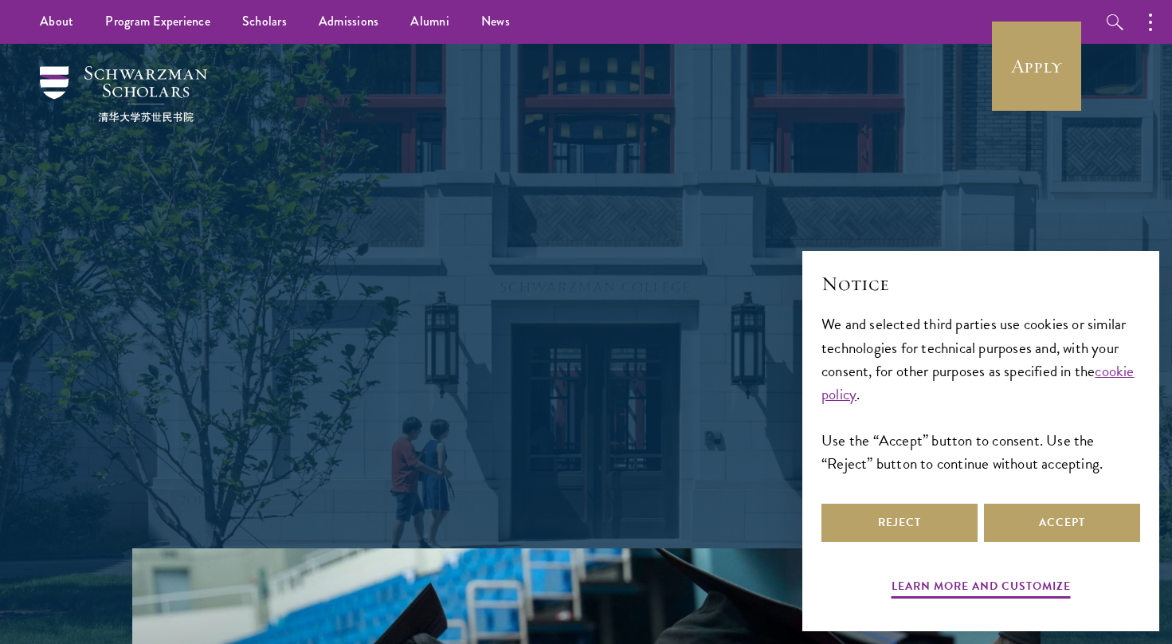 The width and height of the screenshot is (1172, 644). I want to click on button: Reject, so click(899, 522).